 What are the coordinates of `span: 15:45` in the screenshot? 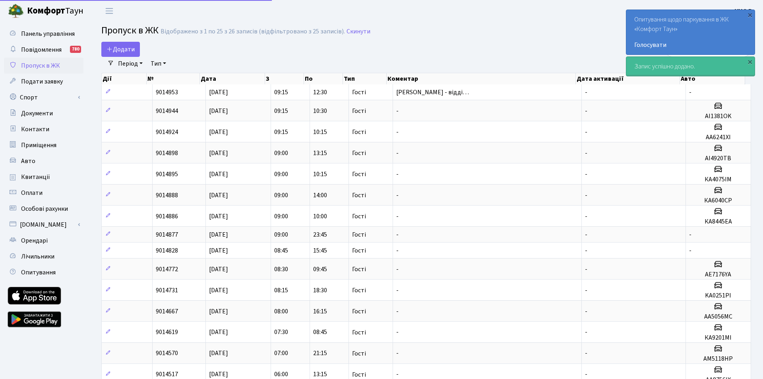 It's located at (320, 250).